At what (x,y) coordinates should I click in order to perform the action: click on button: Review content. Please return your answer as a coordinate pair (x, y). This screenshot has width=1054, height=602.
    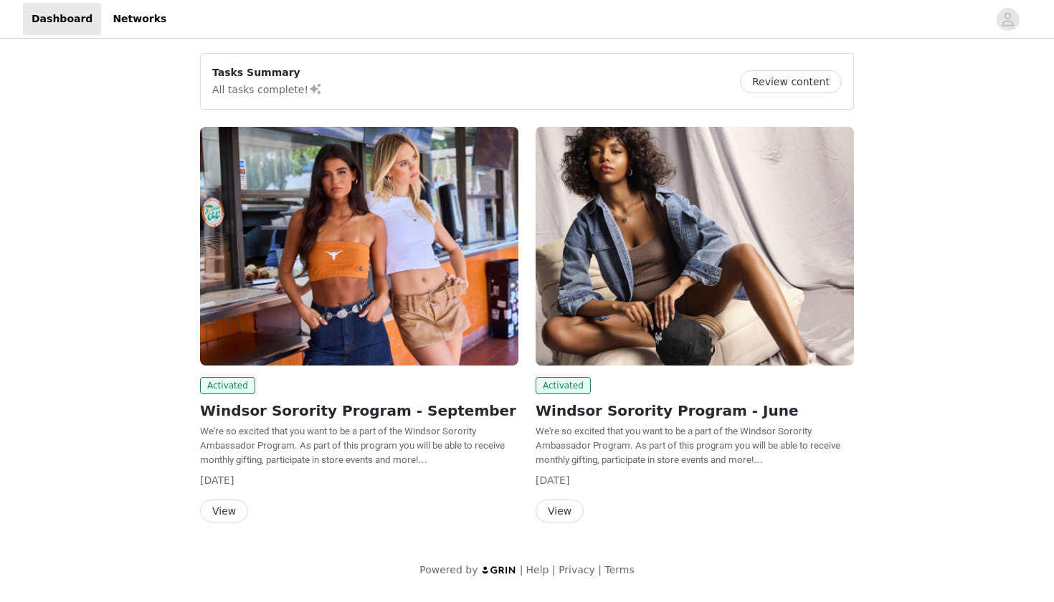
    Looking at the image, I should click on (791, 82).